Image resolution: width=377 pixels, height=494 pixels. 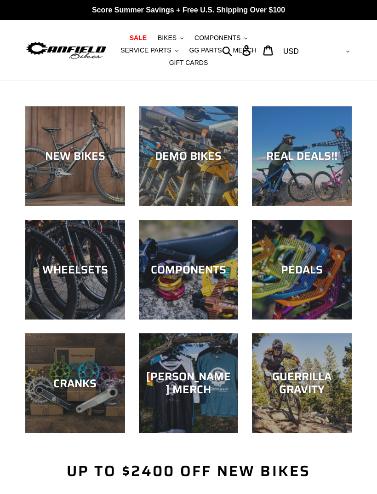 I want to click on a: PEDALS, so click(x=302, y=270).